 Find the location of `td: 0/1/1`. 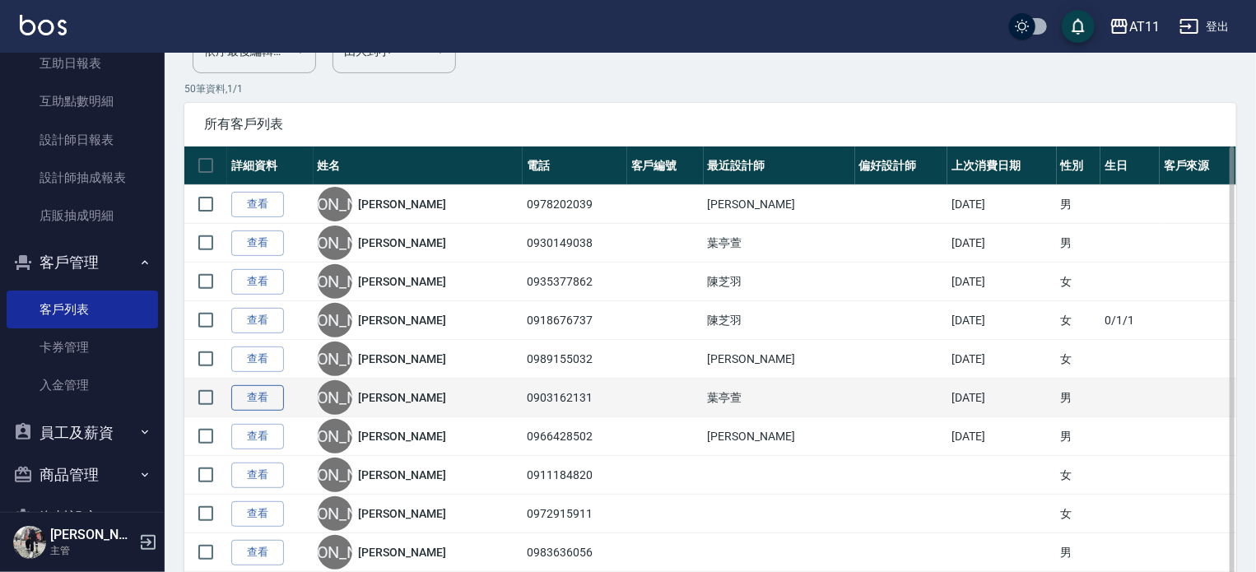

td: 0/1/1 is located at coordinates (1130, 320).